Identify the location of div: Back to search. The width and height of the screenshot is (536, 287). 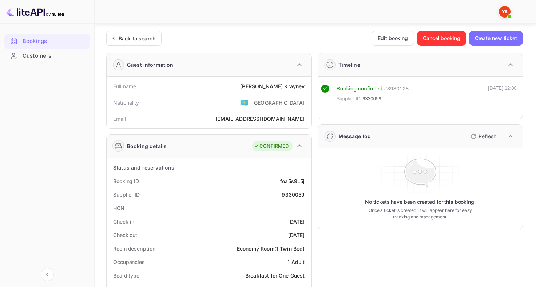
(137, 38).